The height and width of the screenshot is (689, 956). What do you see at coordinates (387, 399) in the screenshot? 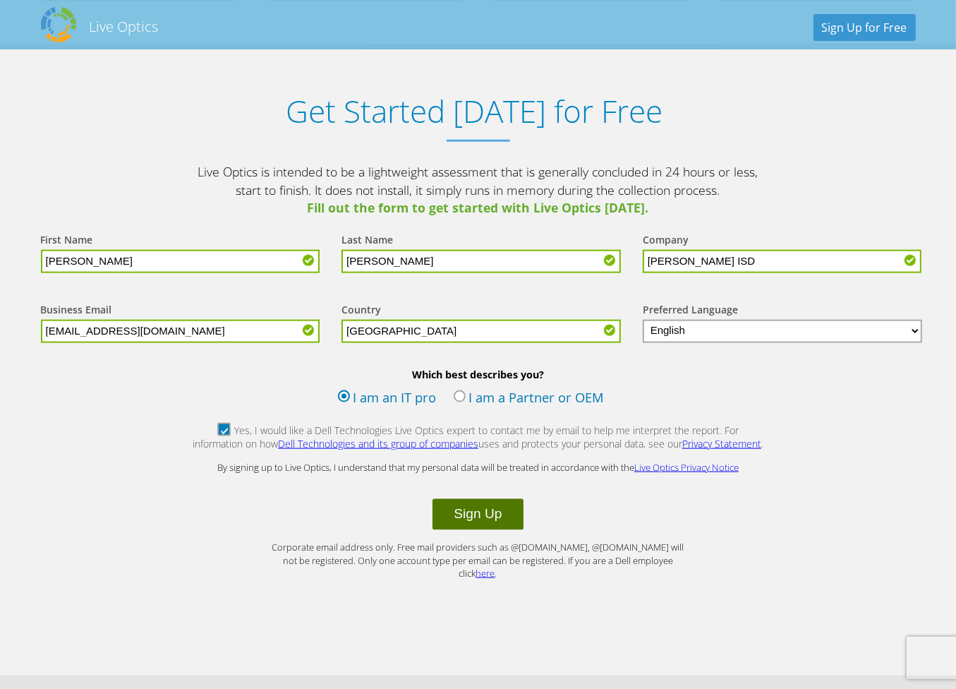
I see `label: I am an IT pro` at bounding box center [387, 399].